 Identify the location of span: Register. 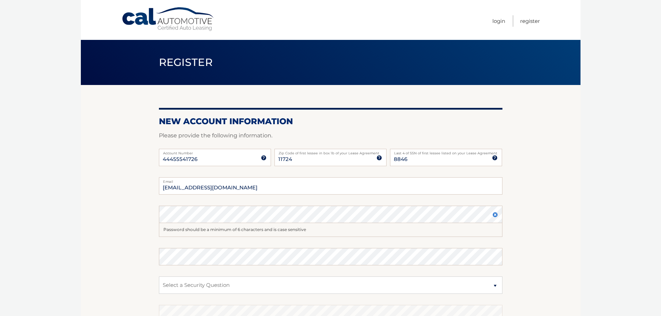
(186, 62).